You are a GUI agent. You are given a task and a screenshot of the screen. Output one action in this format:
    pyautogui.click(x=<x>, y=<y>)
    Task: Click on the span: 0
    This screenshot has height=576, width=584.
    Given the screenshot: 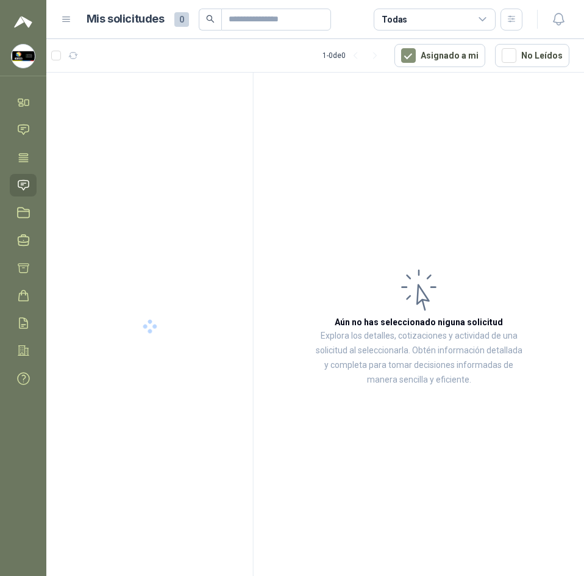 What is the action you would take?
    pyautogui.click(x=182, y=20)
    